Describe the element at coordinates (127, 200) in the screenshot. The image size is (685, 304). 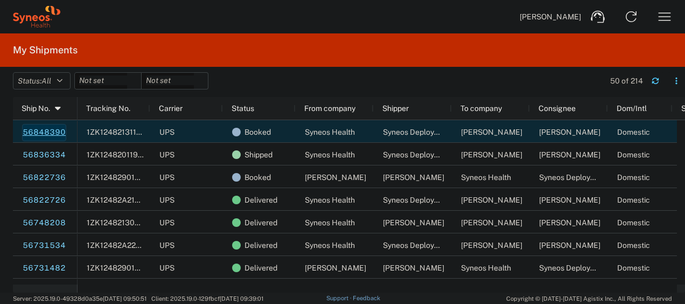
I see `span: 1ZK12482A218572868` at that location.